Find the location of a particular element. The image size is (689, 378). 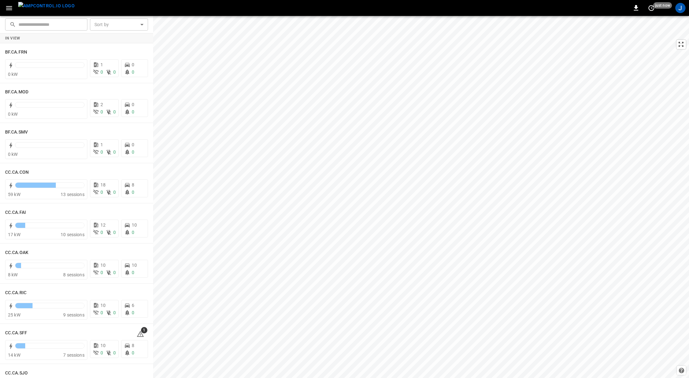

h6: CC.CA.CON is located at coordinates (17, 173).